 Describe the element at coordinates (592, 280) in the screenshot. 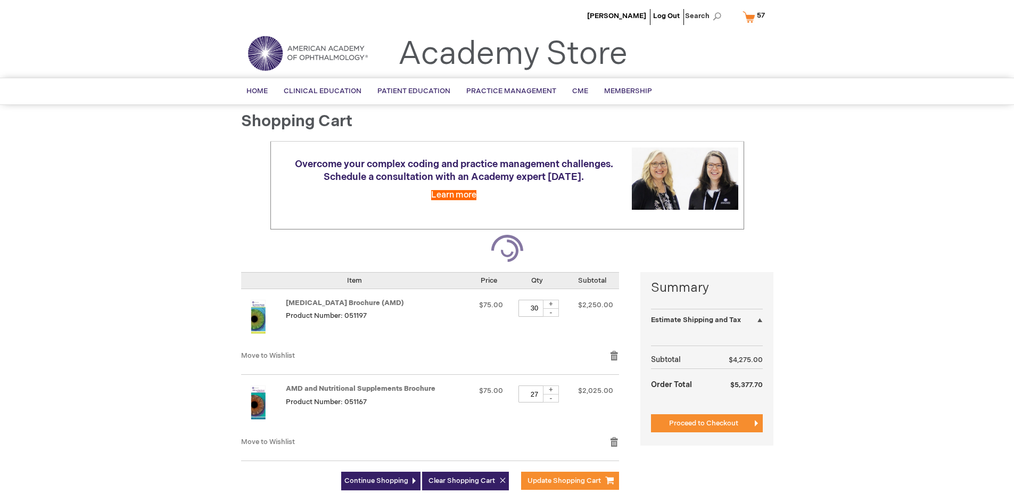

I see `span: Subtotal` at that location.